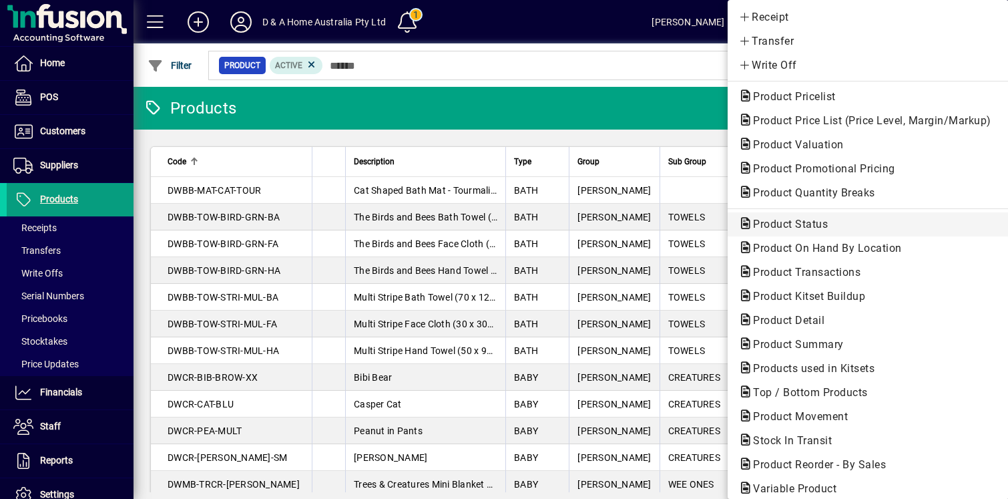 This screenshot has height=499, width=1008. Describe the element at coordinates (807, 392) in the screenshot. I see `span: Top / Bottom Products` at that location.